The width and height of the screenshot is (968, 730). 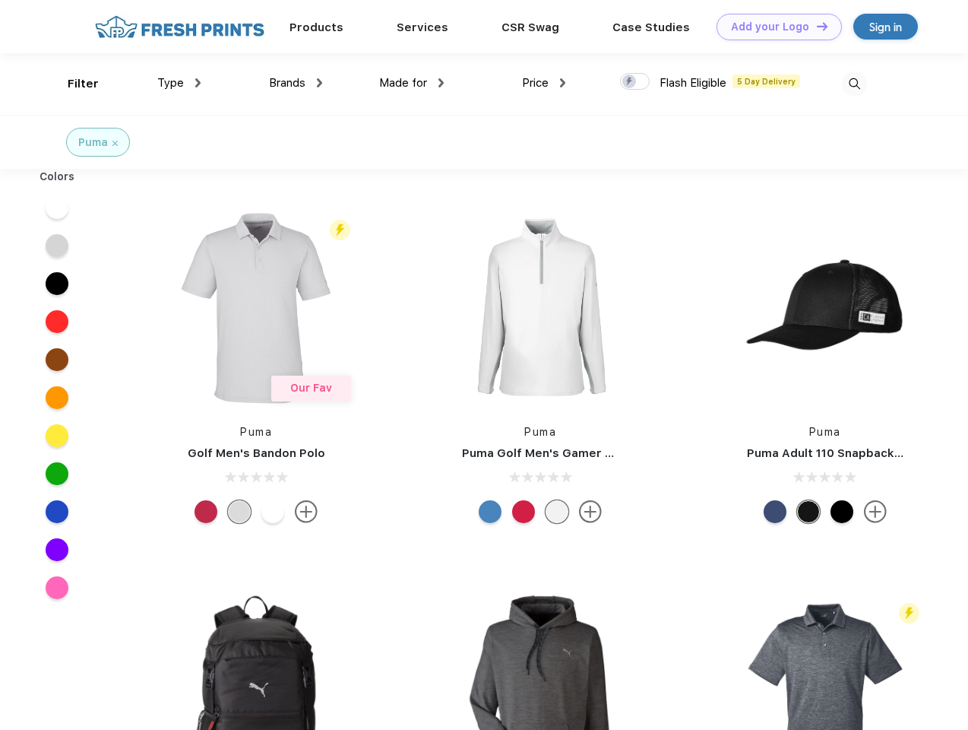 I want to click on div: Bright Cobalt, so click(x=490, y=511).